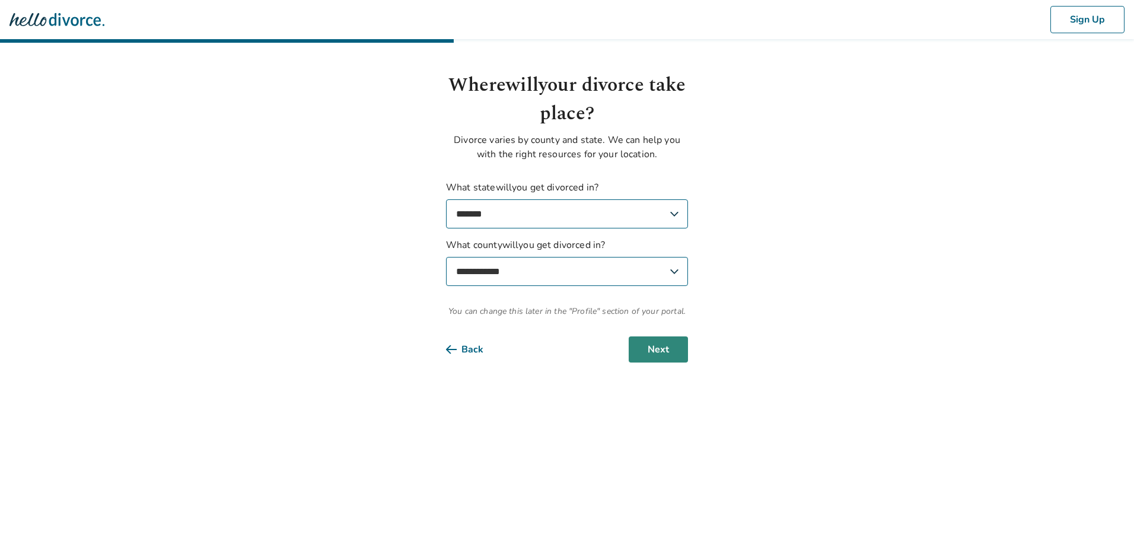 The width and height of the screenshot is (1134, 553). I want to click on select: What countywillyou get divorced in?, so click(567, 271).